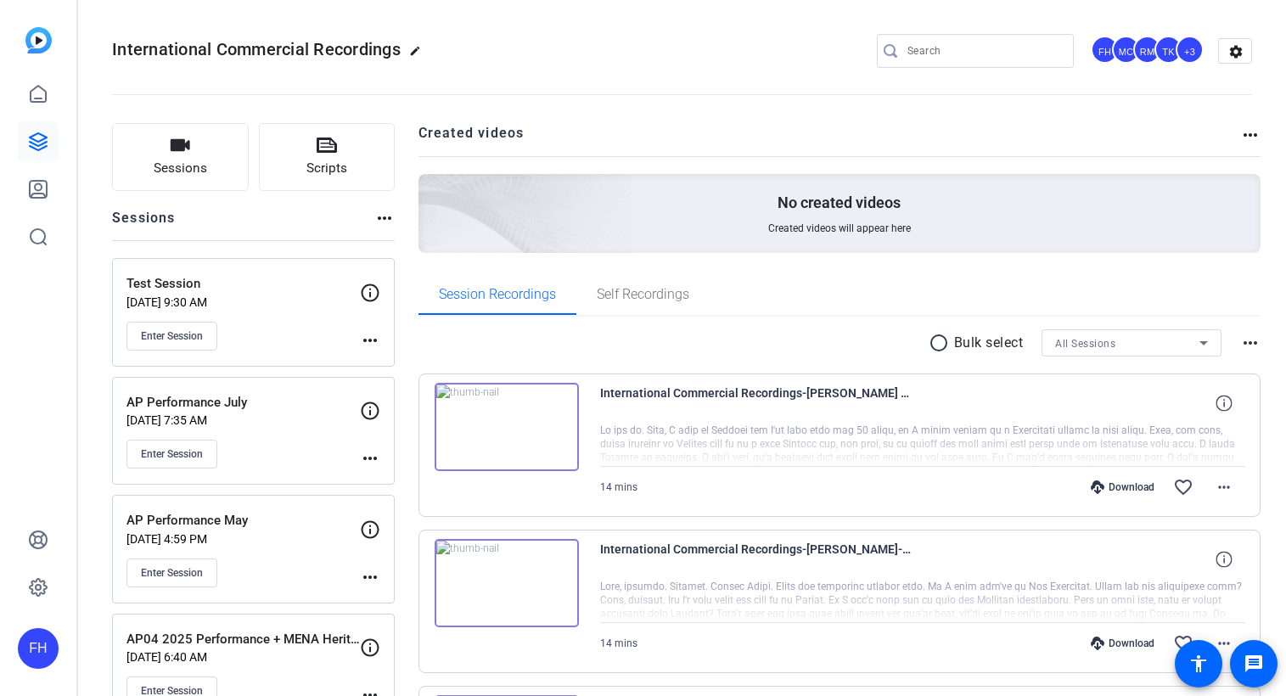 Image resolution: width=1286 pixels, height=696 pixels. What do you see at coordinates (838, 203) in the screenshot?
I see `p: No created videos` at bounding box center [838, 203].